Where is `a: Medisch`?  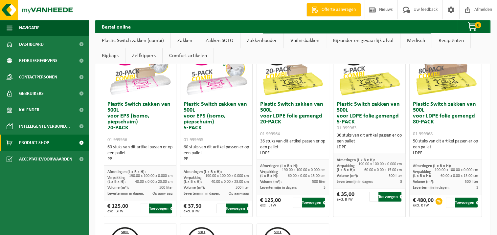 a: Medisch is located at coordinates (416, 41).